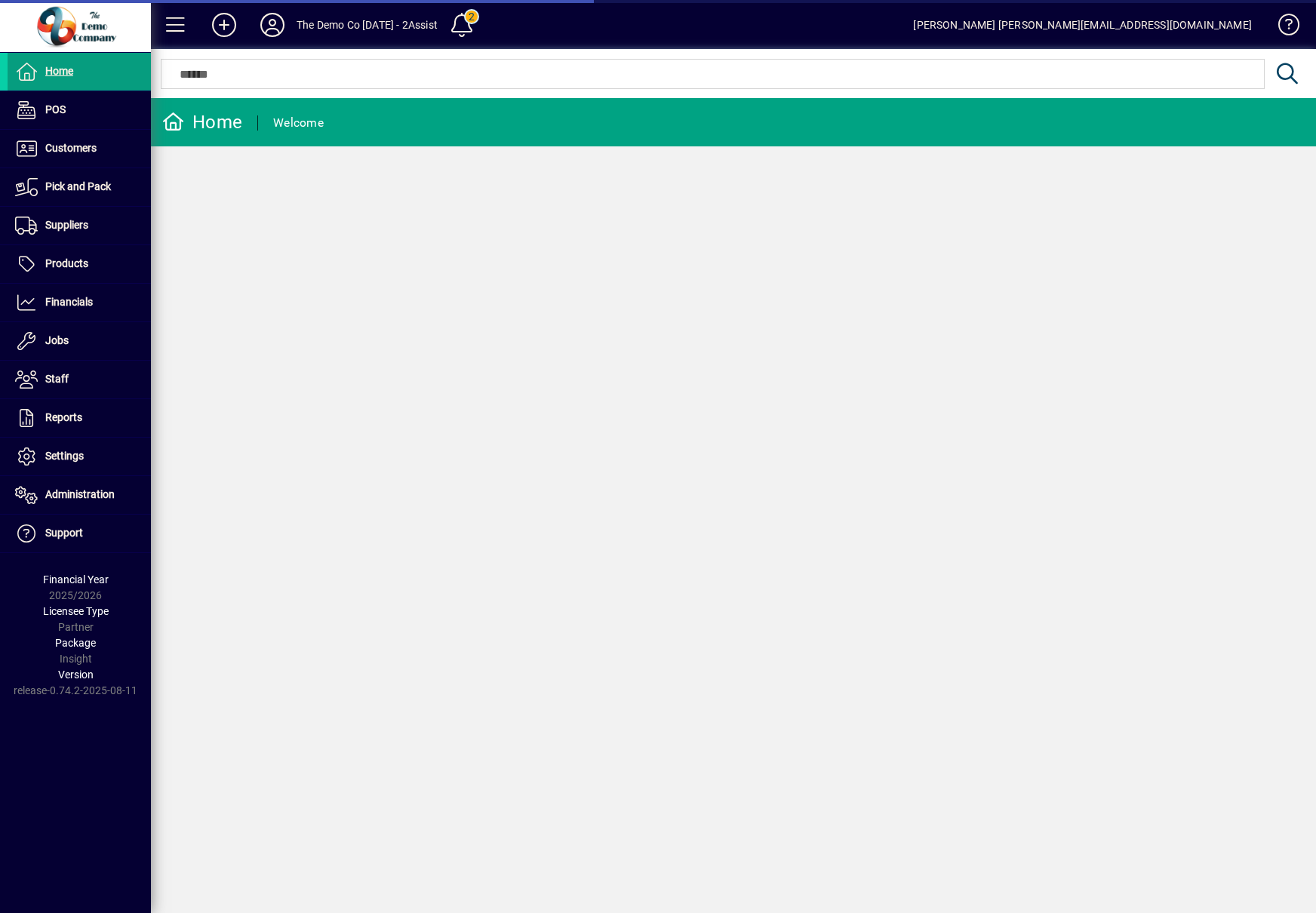 This screenshot has width=1316, height=913. Describe the element at coordinates (65, 456) in the screenshot. I see `span: Settings` at that location.